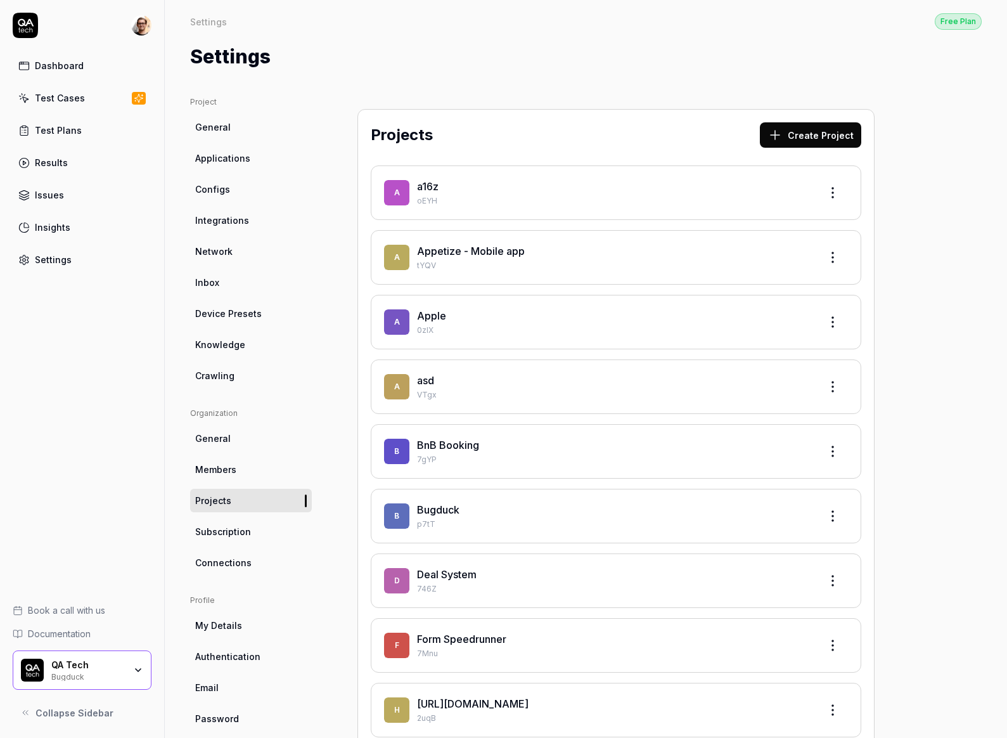  I want to click on span: Configs, so click(212, 189).